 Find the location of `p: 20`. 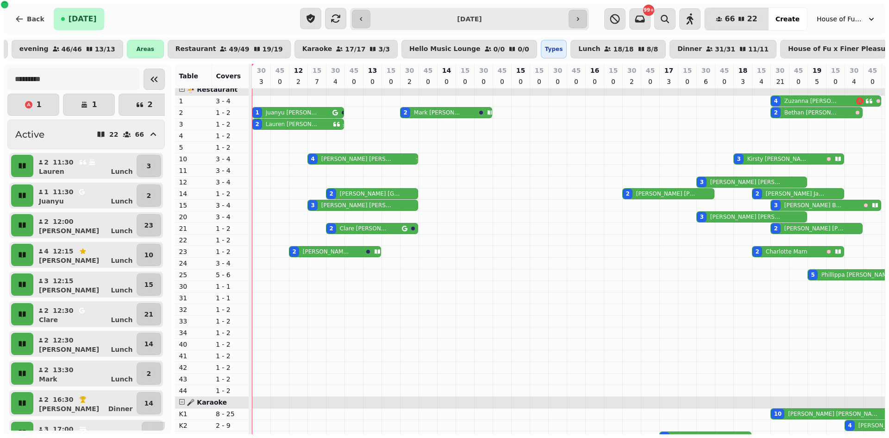

p: 20 is located at coordinates (194, 217).